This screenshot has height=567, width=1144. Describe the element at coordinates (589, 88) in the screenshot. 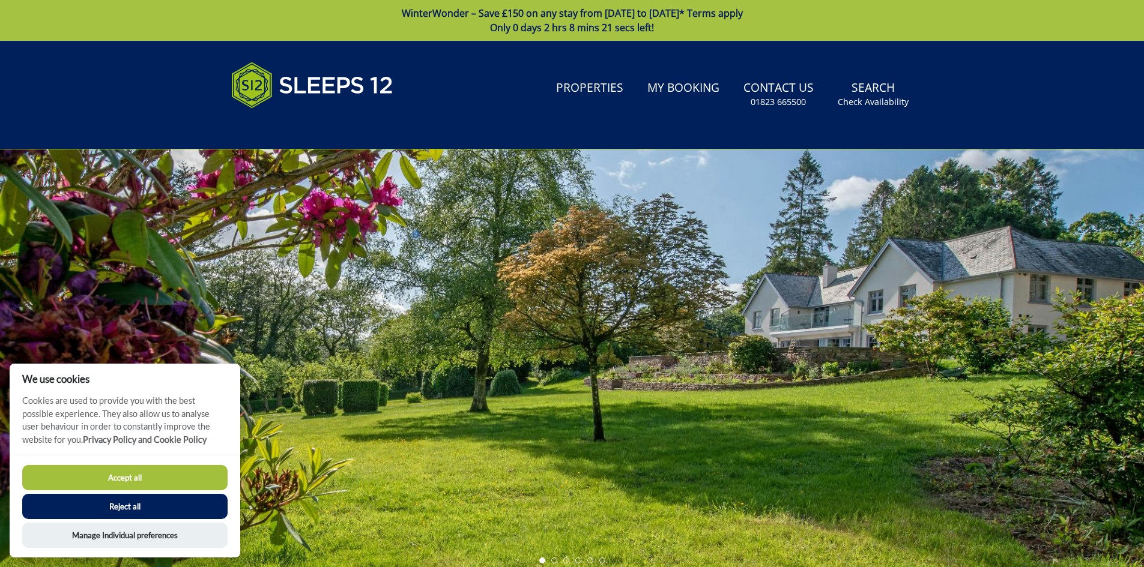

I see `a: Properties` at that location.